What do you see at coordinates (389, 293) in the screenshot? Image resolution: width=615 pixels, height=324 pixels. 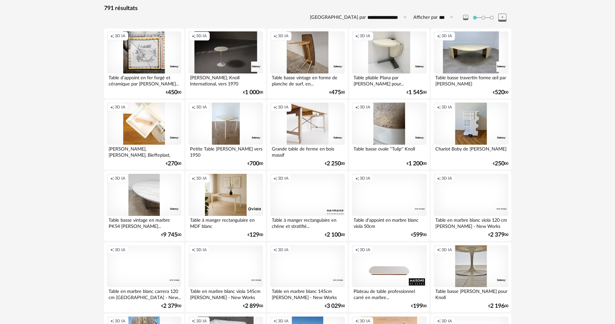 I see `div: Plateau de table professionnel carré en marbre...` at bounding box center [389, 293].